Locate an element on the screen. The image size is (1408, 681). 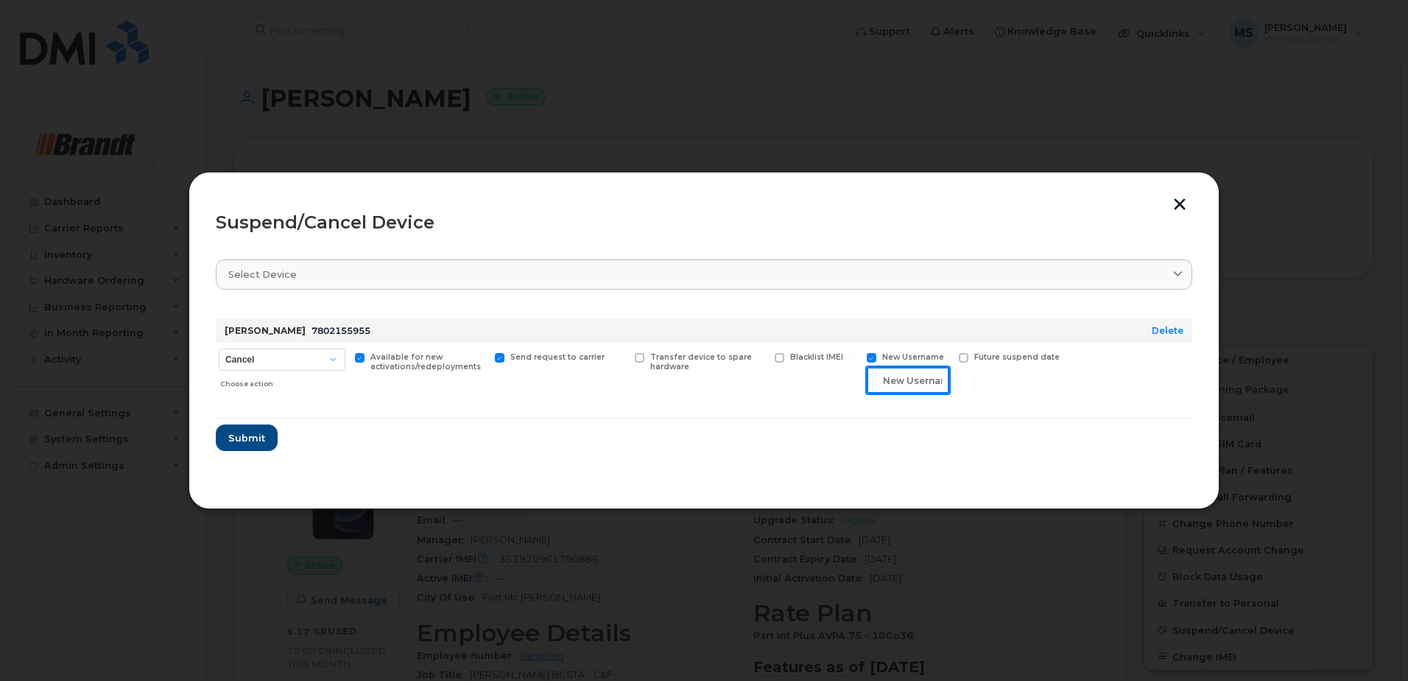
span: Select device is located at coordinates (262, 274).